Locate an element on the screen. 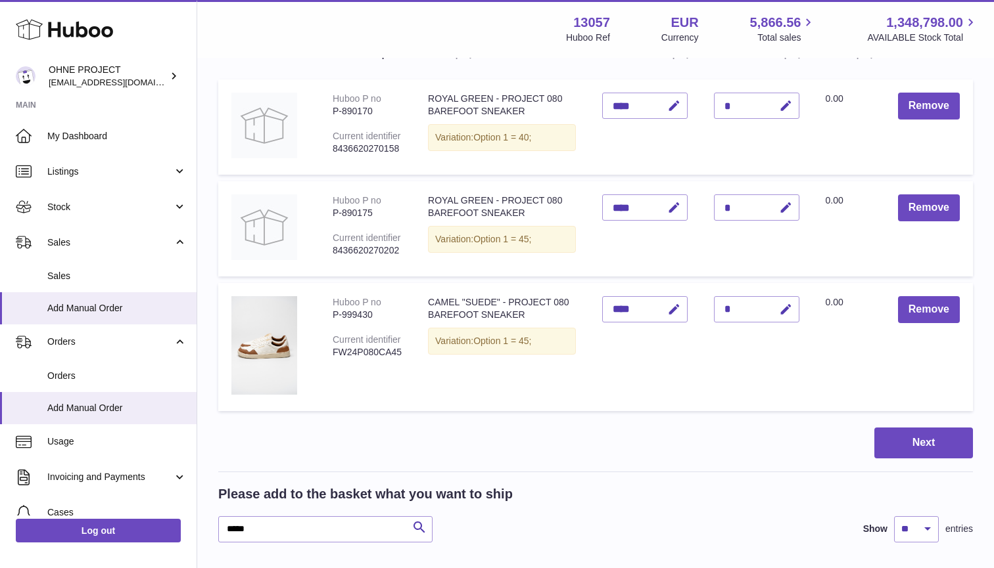  button: Next is located at coordinates (923, 443).